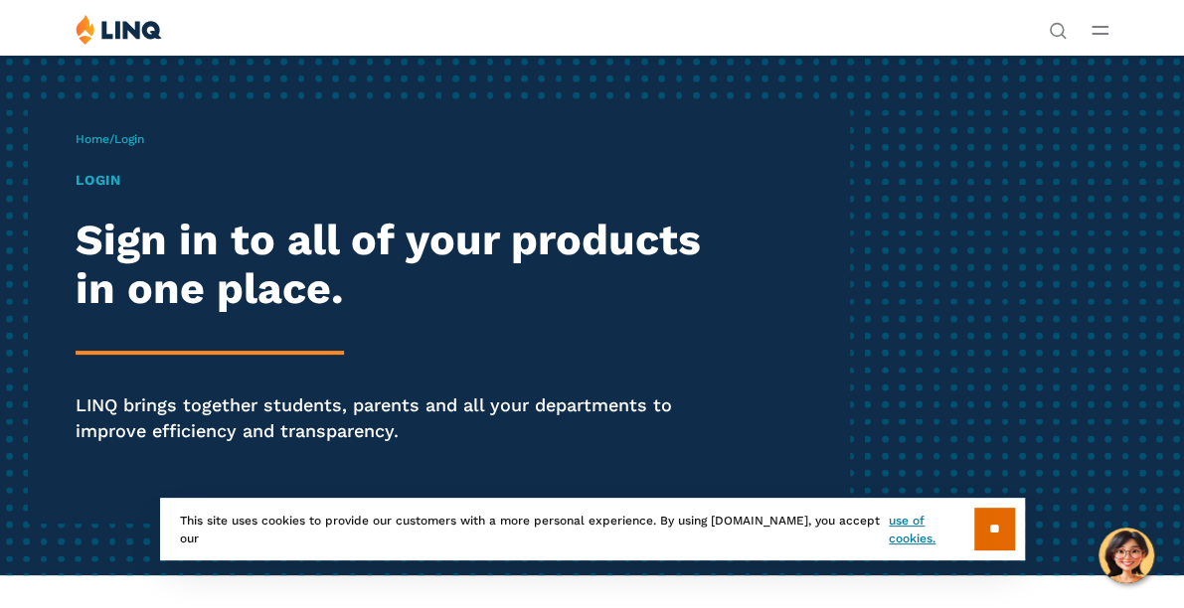  I want to click on h1: Login, so click(401, 180).